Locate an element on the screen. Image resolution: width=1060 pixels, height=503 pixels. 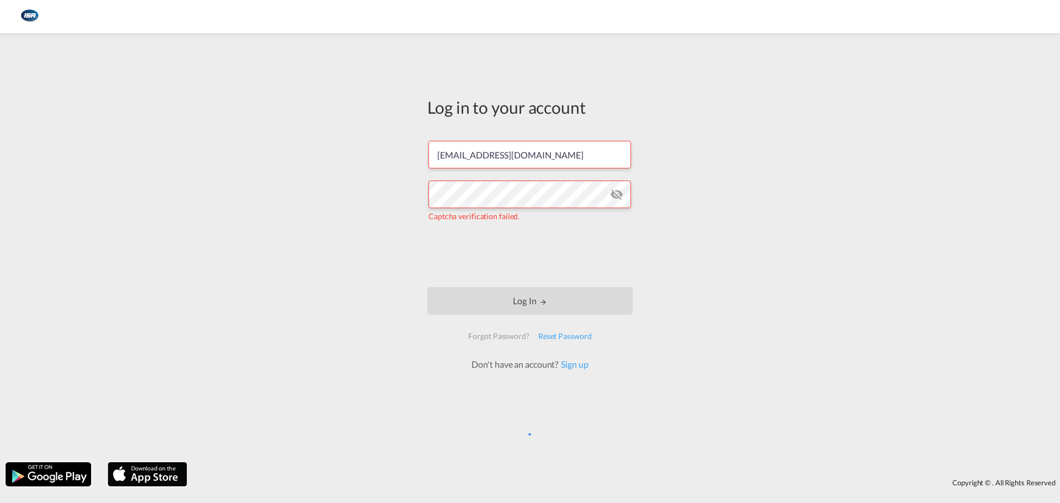
img: apple.png is located at coordinates (147, 474).